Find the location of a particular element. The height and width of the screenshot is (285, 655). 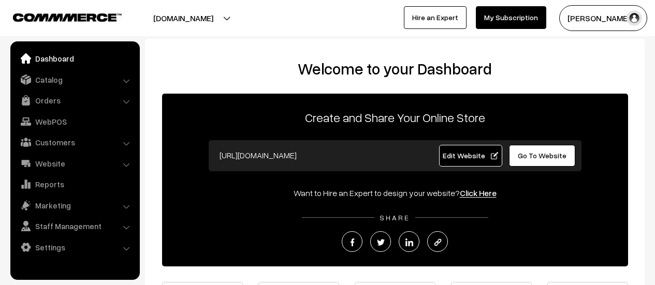

span: Go To Website is located at coordinates (542, 155).